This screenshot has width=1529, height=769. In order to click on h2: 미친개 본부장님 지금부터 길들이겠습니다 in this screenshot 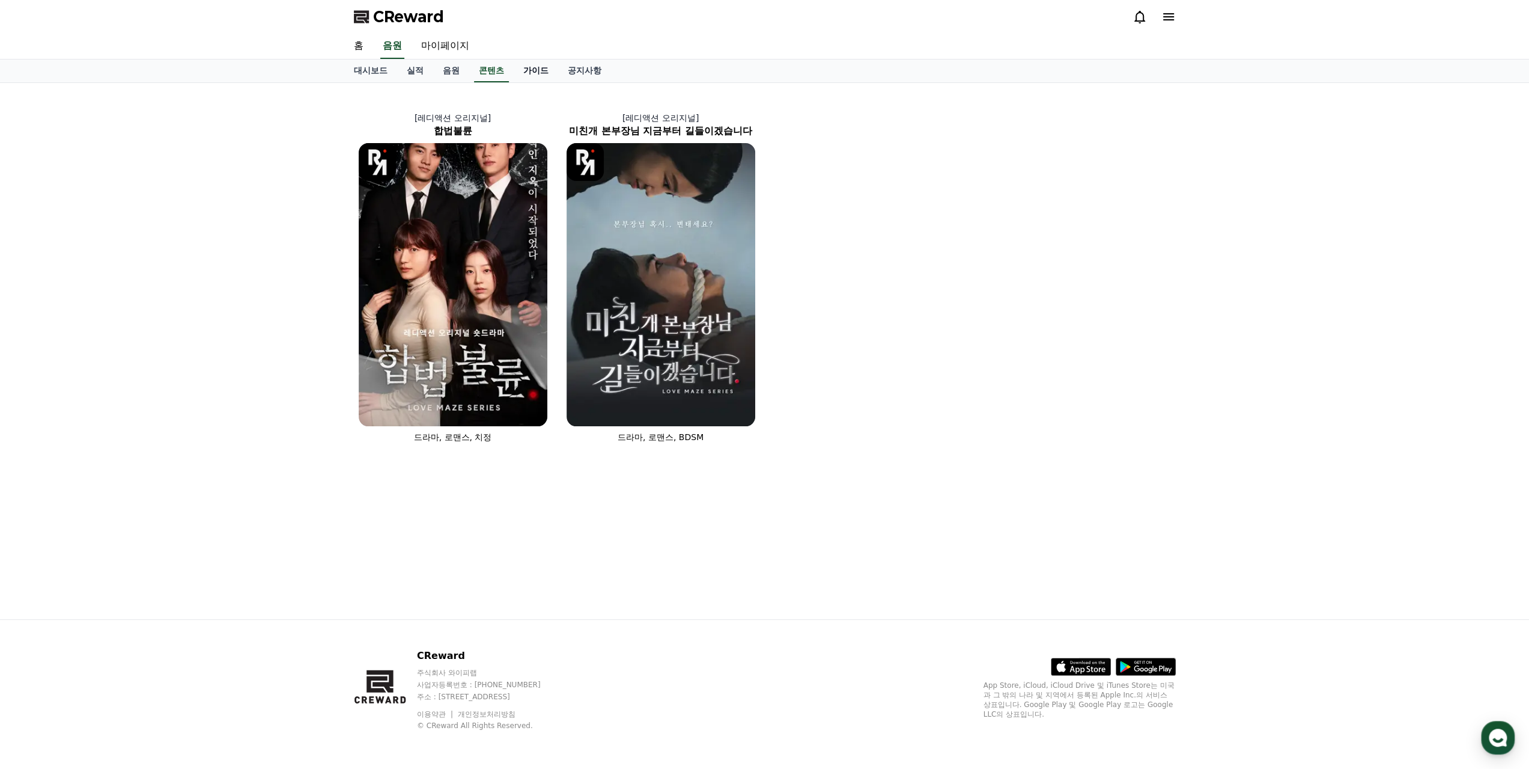, I will do `click(661, 131)`.